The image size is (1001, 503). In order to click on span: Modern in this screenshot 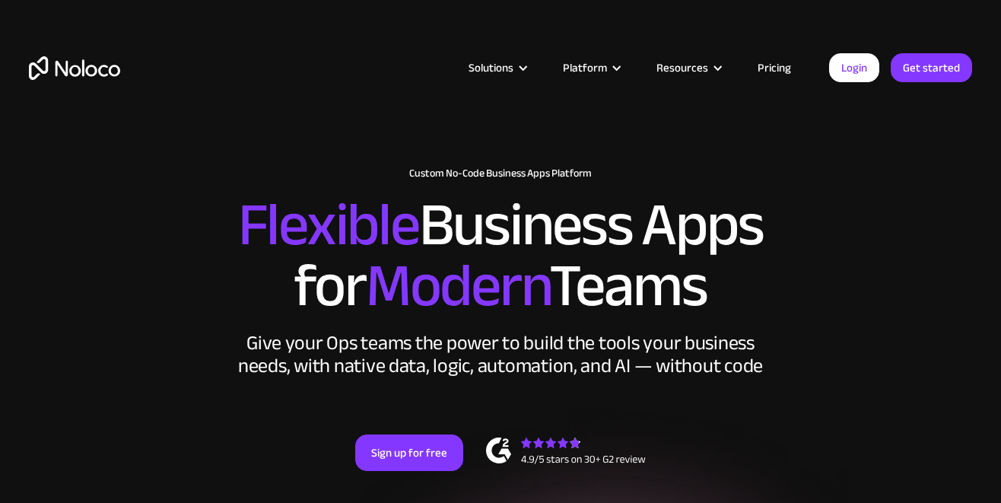, I will do `click(457, 285)`.